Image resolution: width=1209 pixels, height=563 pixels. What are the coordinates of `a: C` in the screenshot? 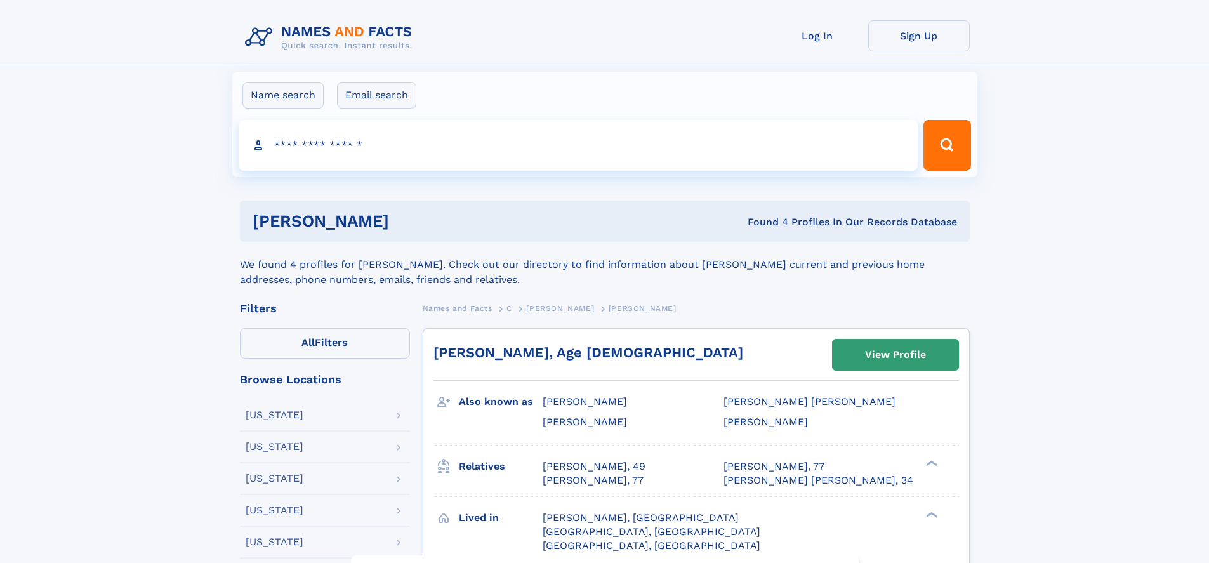 It's located at (509, 308).